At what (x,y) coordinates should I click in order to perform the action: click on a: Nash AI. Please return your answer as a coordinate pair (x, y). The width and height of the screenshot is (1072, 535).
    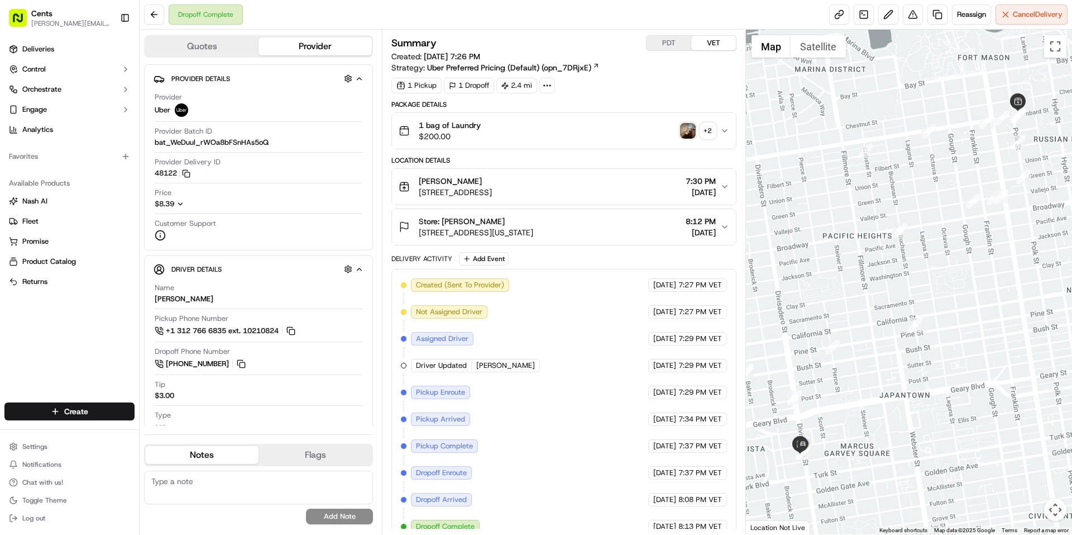
    Looking at the image, I should click on (69, 201).